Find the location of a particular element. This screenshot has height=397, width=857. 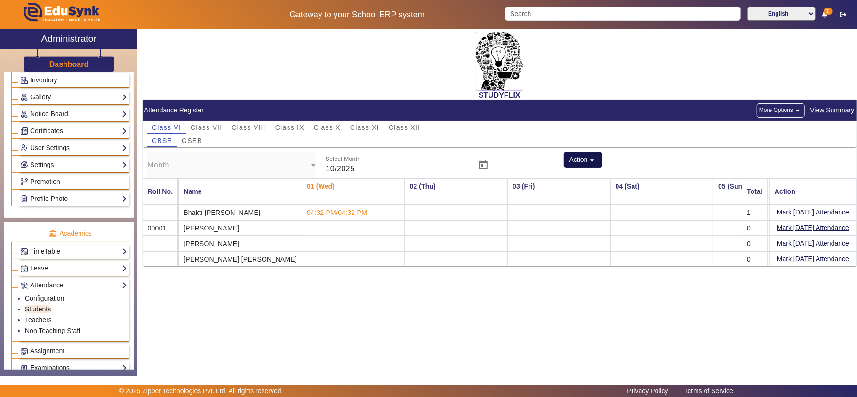

mat-header-cell: Name is located at coordinates (240, 191).